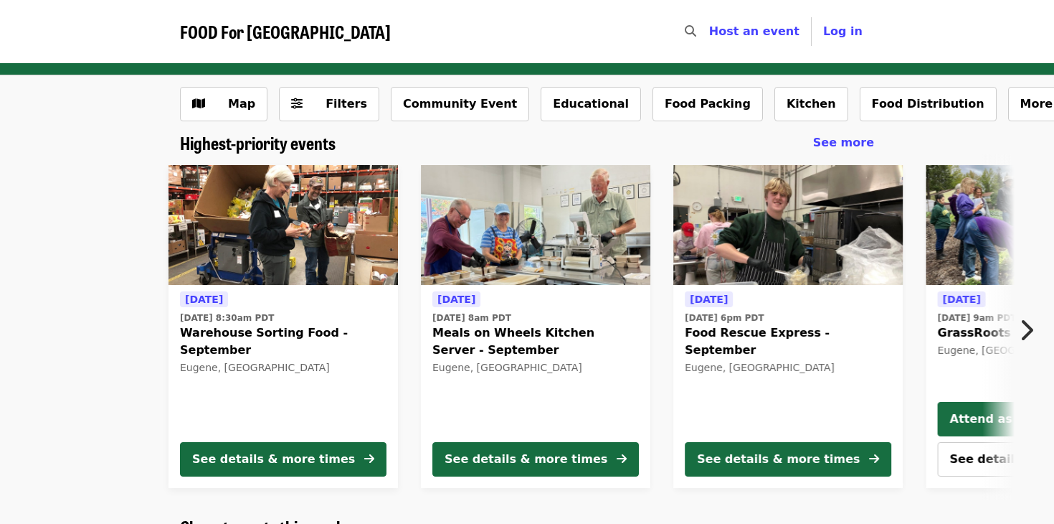 The height and width of the screenshot is (524, 1054). I want to click on img: Warehouse Sorting Food - September organized by FOOD For Lane County, so click(283, 225).